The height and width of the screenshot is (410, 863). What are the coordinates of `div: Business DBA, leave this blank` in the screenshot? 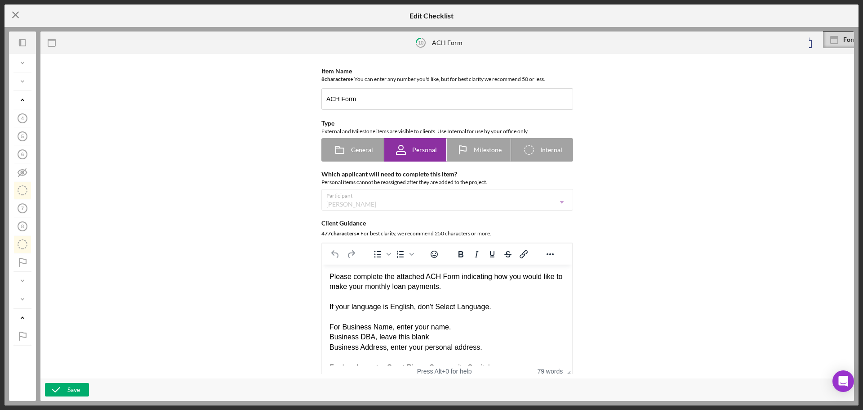 It's located at (125, 72).